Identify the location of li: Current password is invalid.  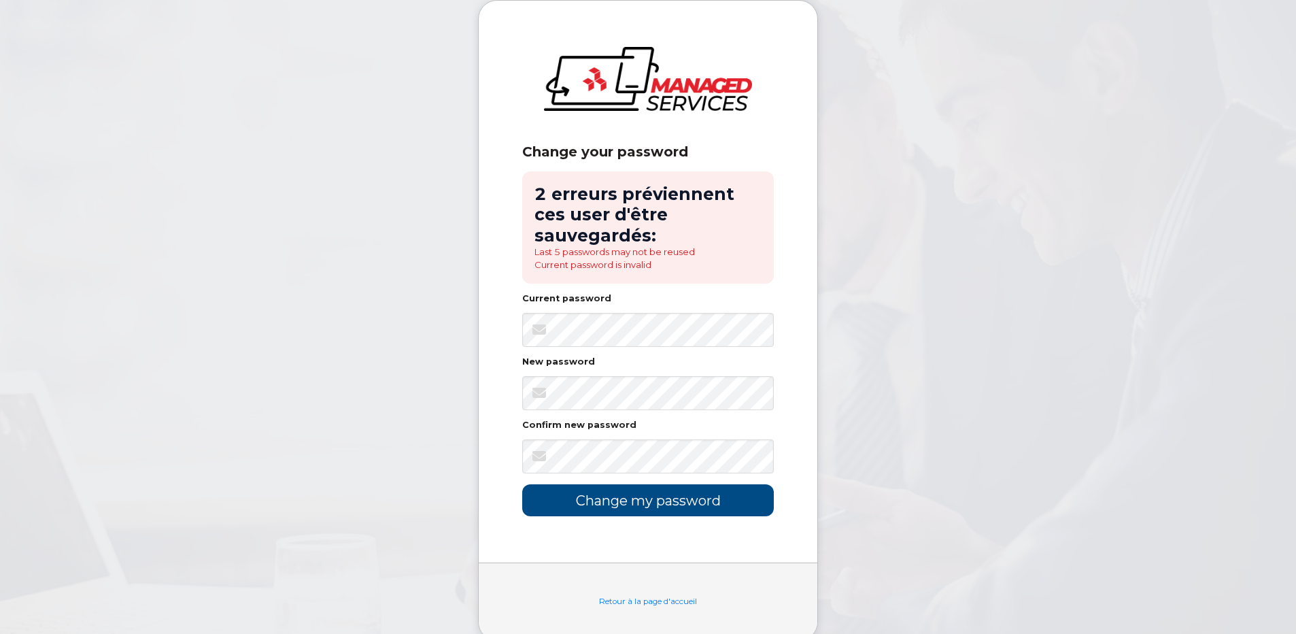
(648, 265).